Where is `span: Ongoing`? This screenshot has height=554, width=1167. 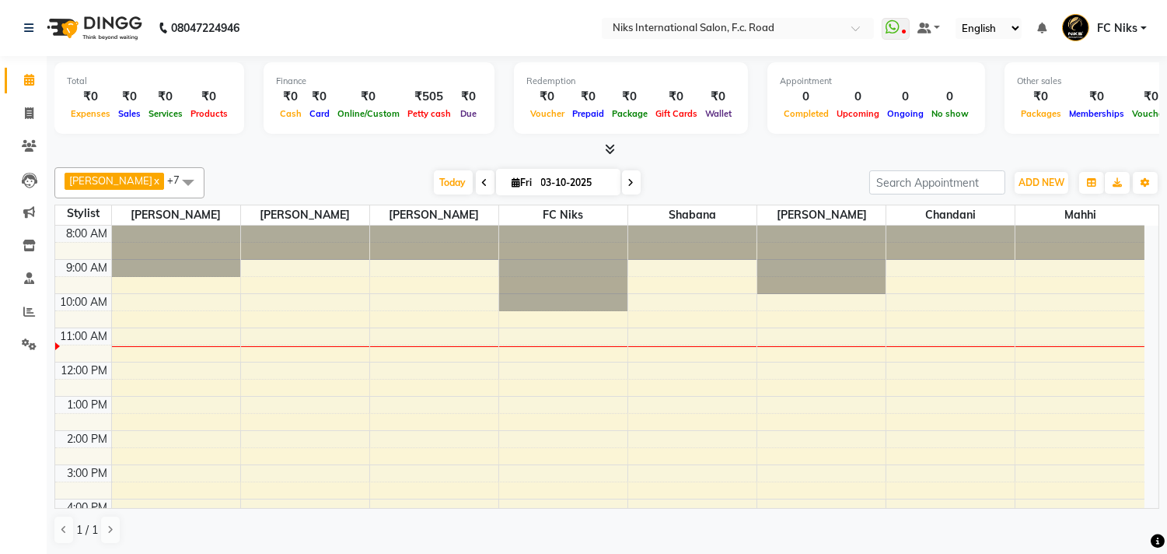 span: Ongoing is located at coordinates (905, 114).